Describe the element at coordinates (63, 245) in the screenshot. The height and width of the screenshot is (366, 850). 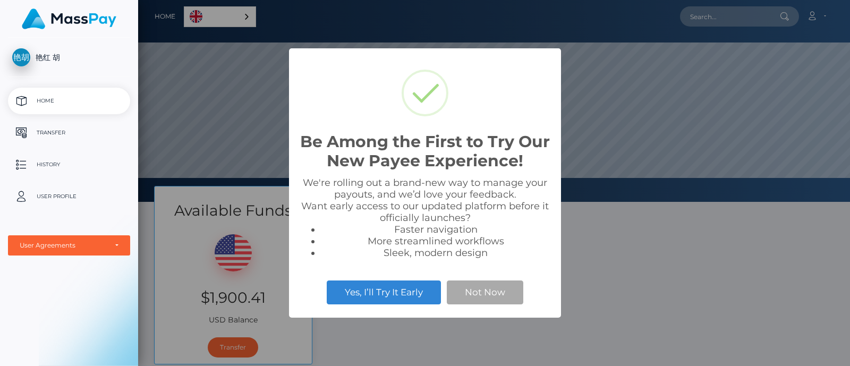
I see `div: User Agreements` at that location.